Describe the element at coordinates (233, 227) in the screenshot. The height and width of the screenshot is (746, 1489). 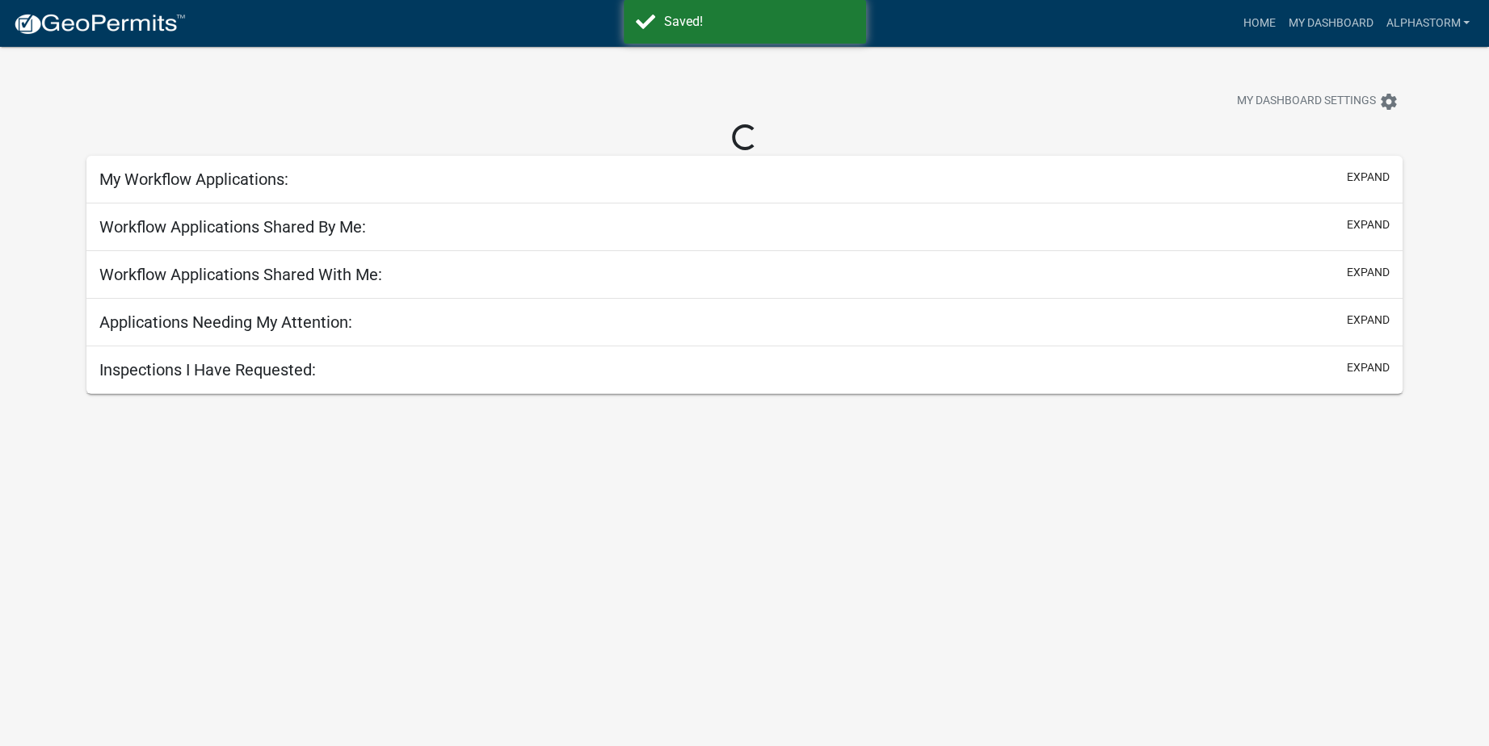
I see `h5: Workflow Applications Shared By Me:` at that location.